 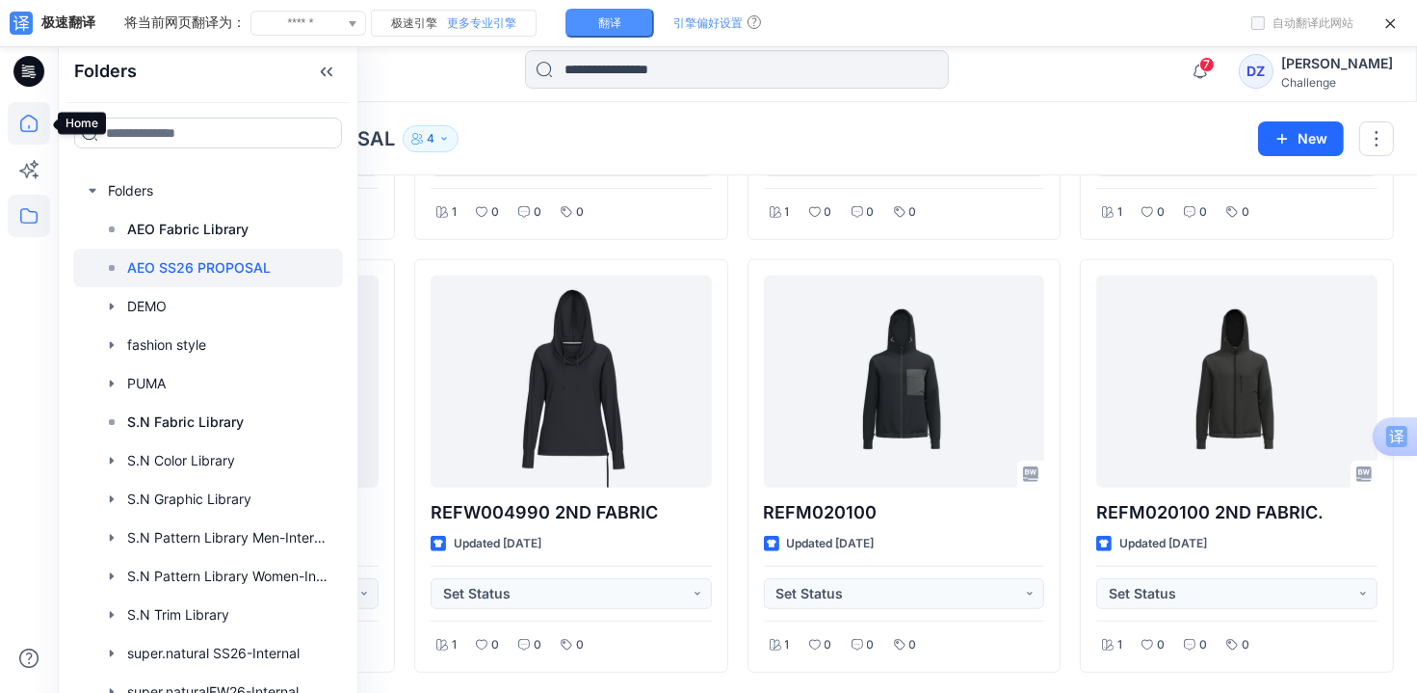 I want to click on div: Challenge, so click(x=1337, y=82).